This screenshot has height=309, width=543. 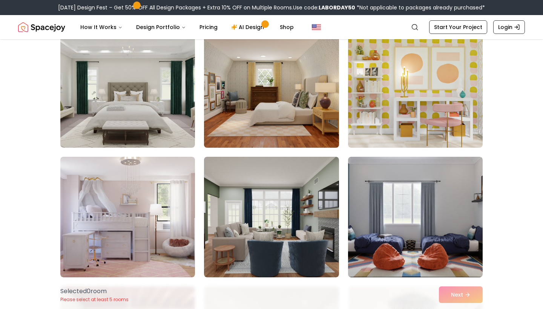 What do you see at coordinates (102, 27) in the screenshot?
I see `button: How It Works` at bounding box center [102, 27].